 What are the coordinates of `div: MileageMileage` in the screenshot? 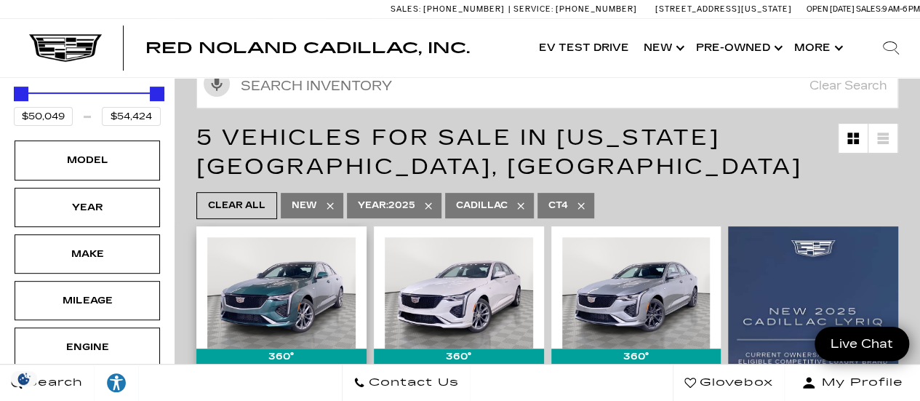 It's located at (87, 300).